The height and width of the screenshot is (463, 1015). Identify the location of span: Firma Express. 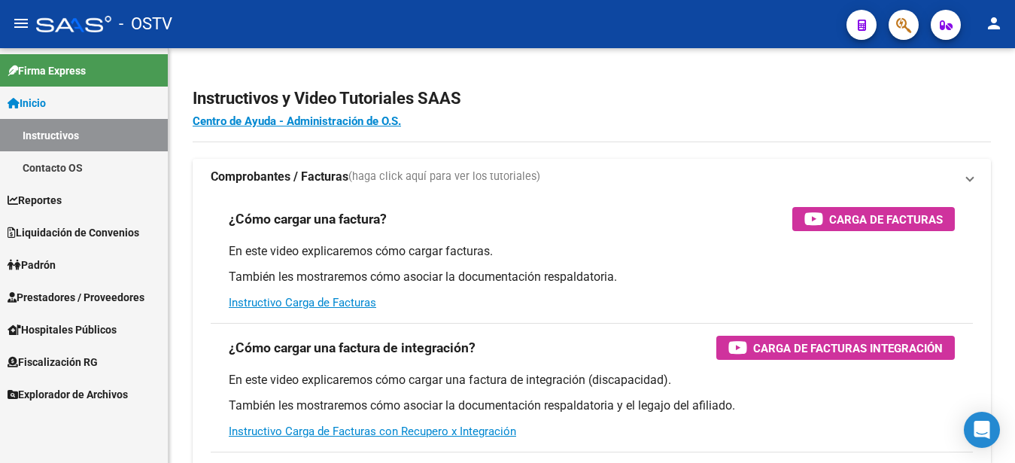
(47, 71).